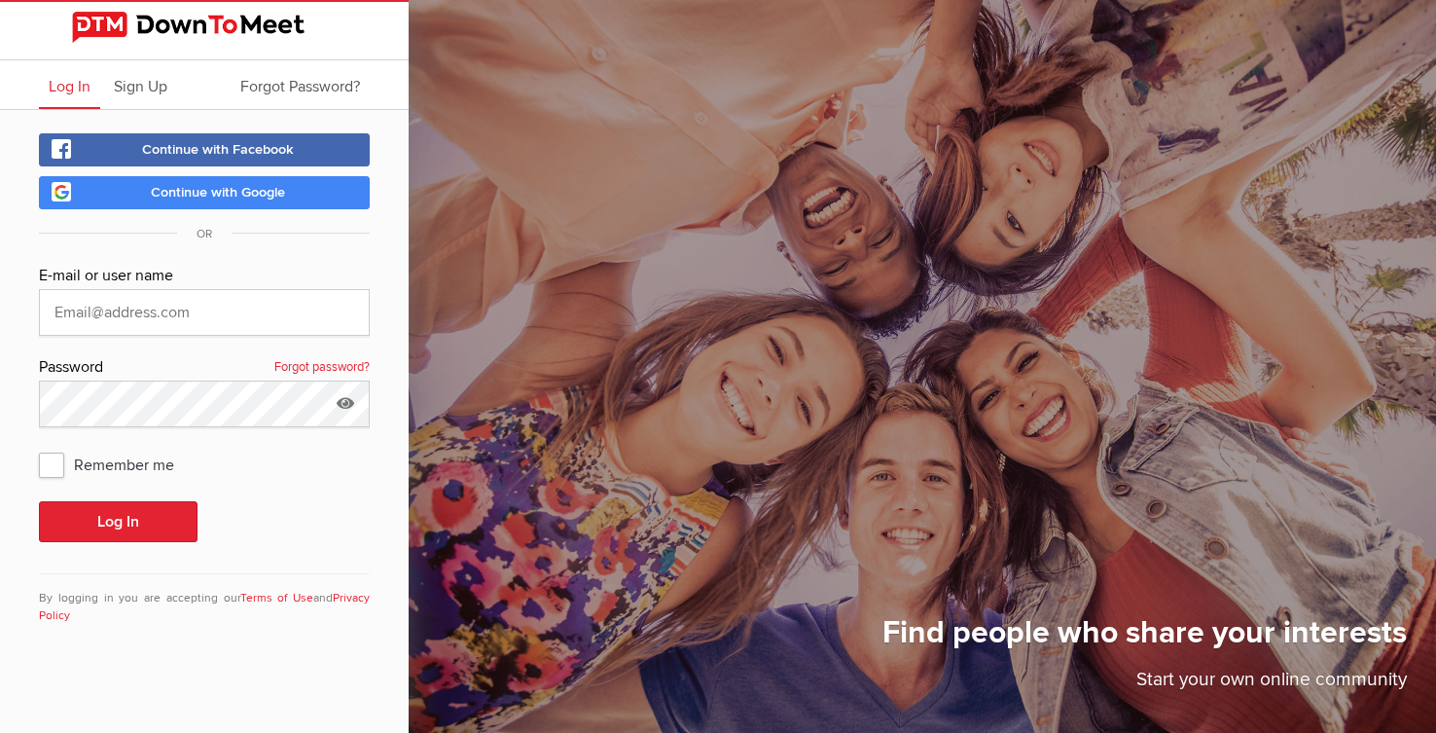 Image resolution: width=1436 pixels, height=733 pixels. What do you see at coordinates (277, 598) in the screenshot?
I see `a: Terms of Use` at bounding box center [277, 598].